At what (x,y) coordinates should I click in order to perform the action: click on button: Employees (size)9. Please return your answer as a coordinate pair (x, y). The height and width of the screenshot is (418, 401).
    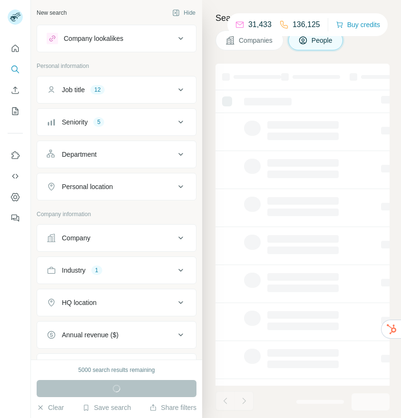
    Looking at the image, I should click on (116, 367).